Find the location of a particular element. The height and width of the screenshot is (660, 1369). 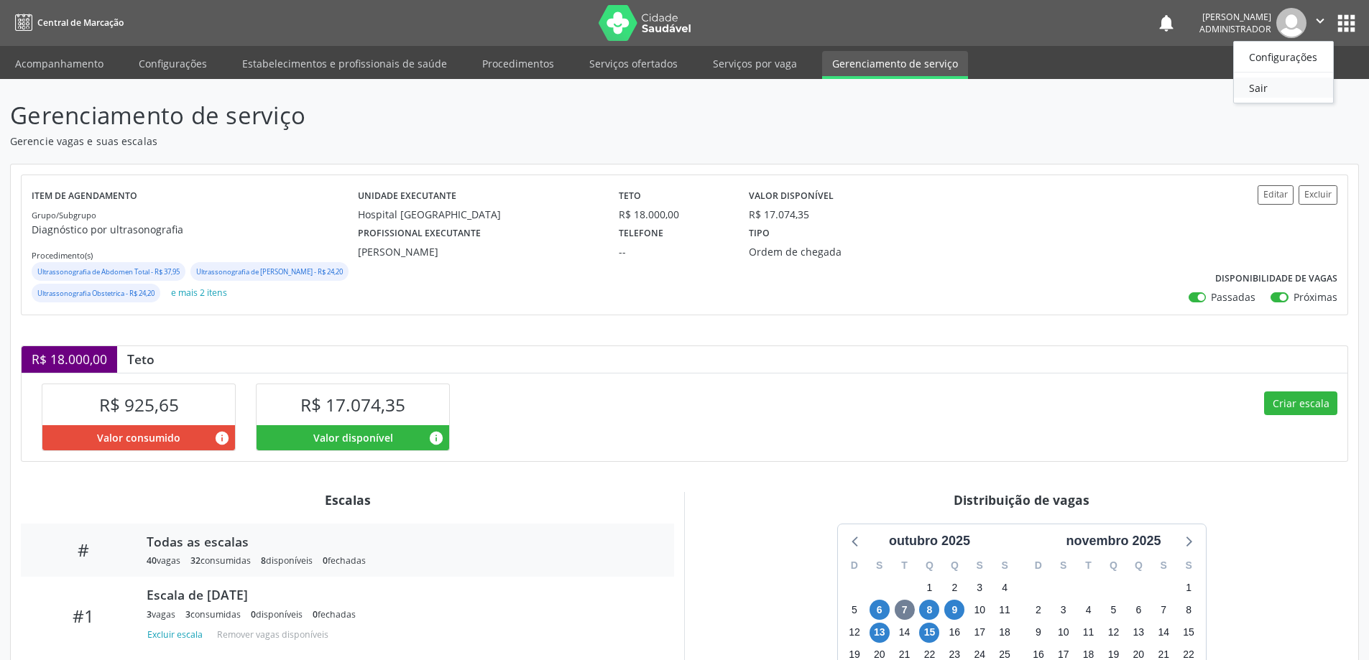

button: Editar is located at coordinates (1275, 195).